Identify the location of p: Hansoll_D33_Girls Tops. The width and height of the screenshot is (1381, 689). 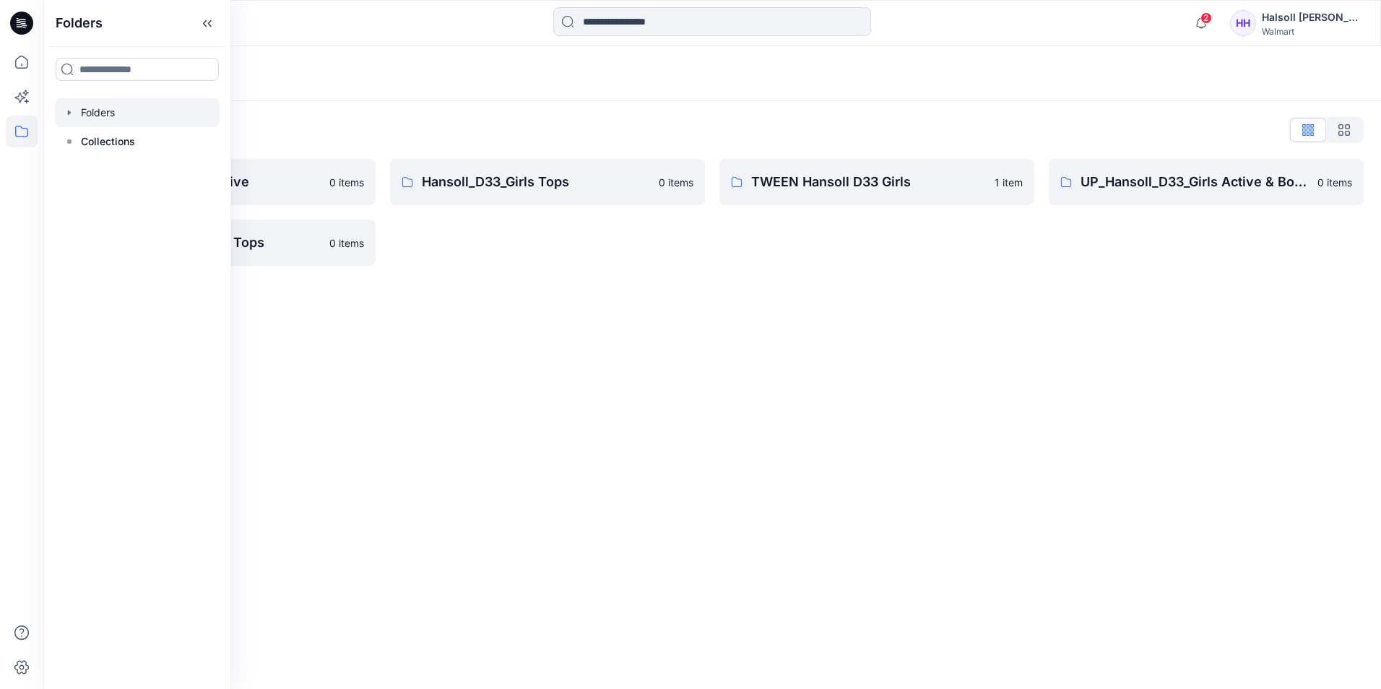
(536, 182).